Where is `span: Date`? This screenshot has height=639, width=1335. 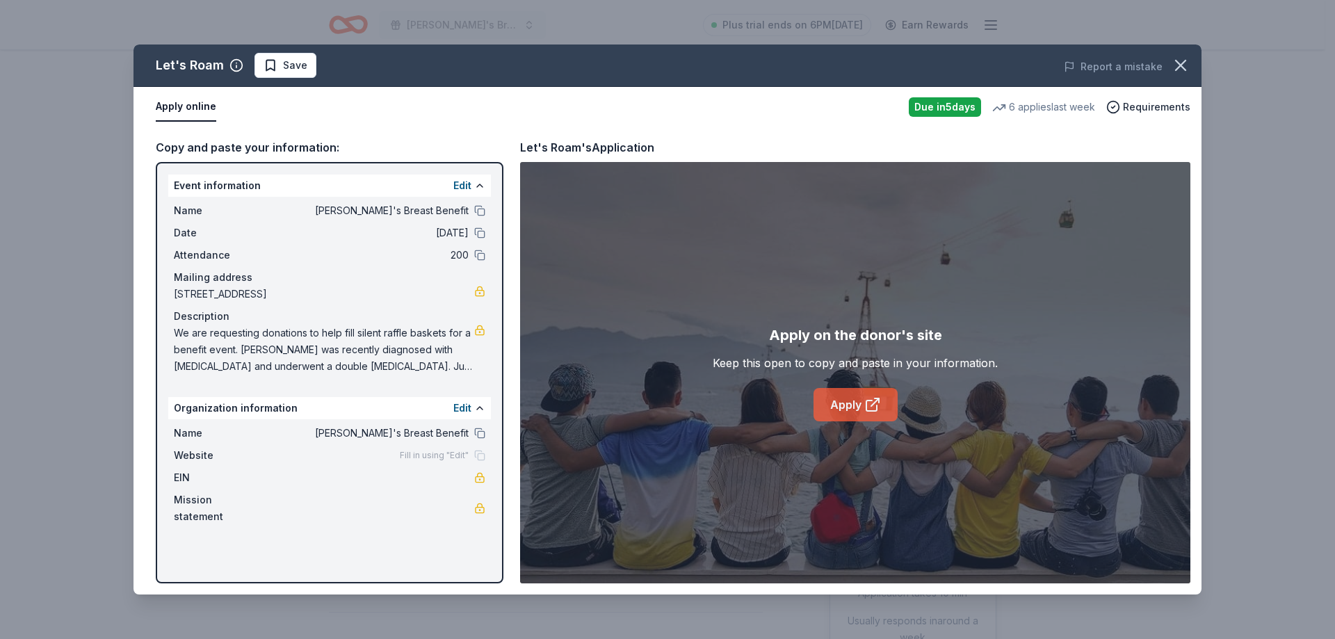
span: Date is located at coordinates (220, 233).